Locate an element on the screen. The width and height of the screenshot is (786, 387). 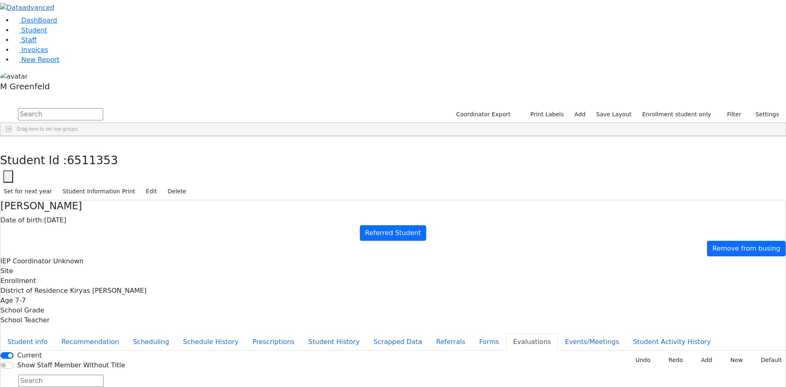
button: Evaluations is located at coordinates (532, 342).